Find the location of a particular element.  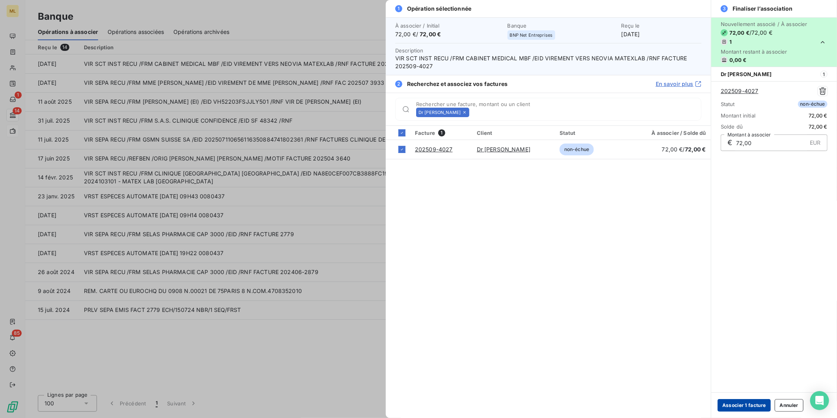

input: placeholder is located at coordinates (587, 112).